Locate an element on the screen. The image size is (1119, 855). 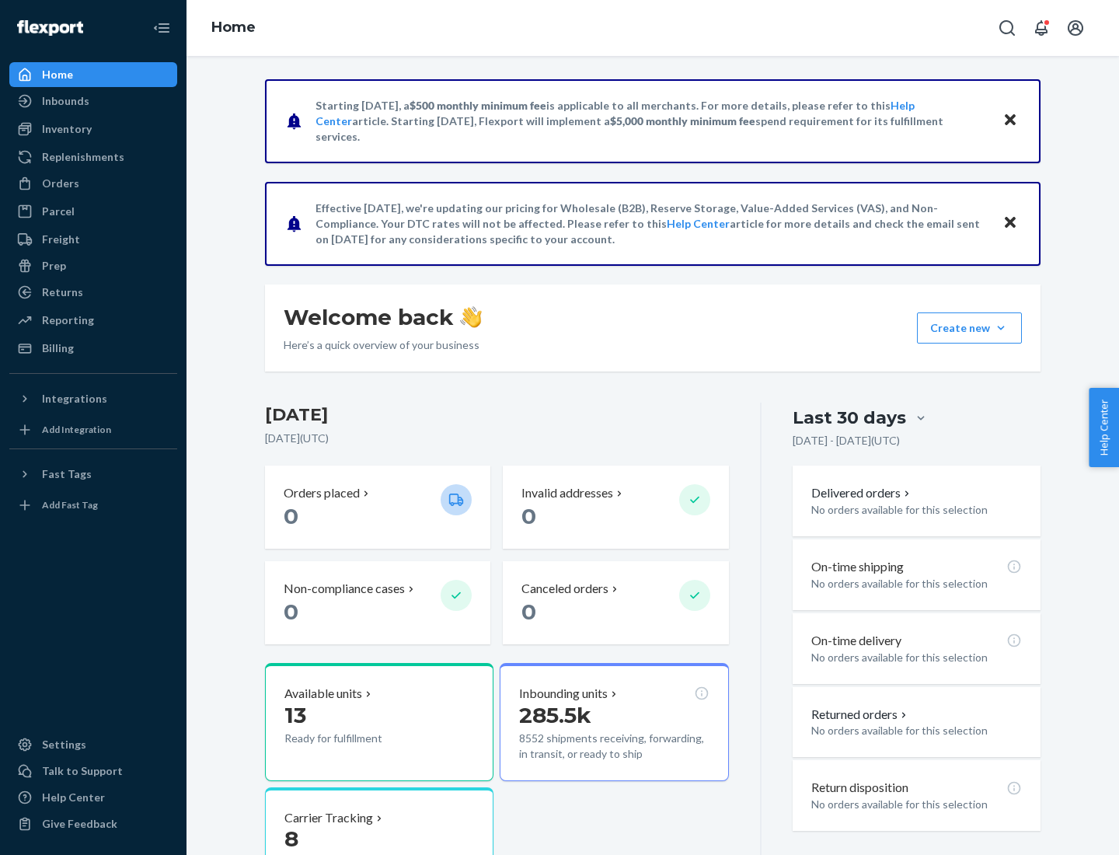
p: Return disposition is located at coordinates (860, 787).